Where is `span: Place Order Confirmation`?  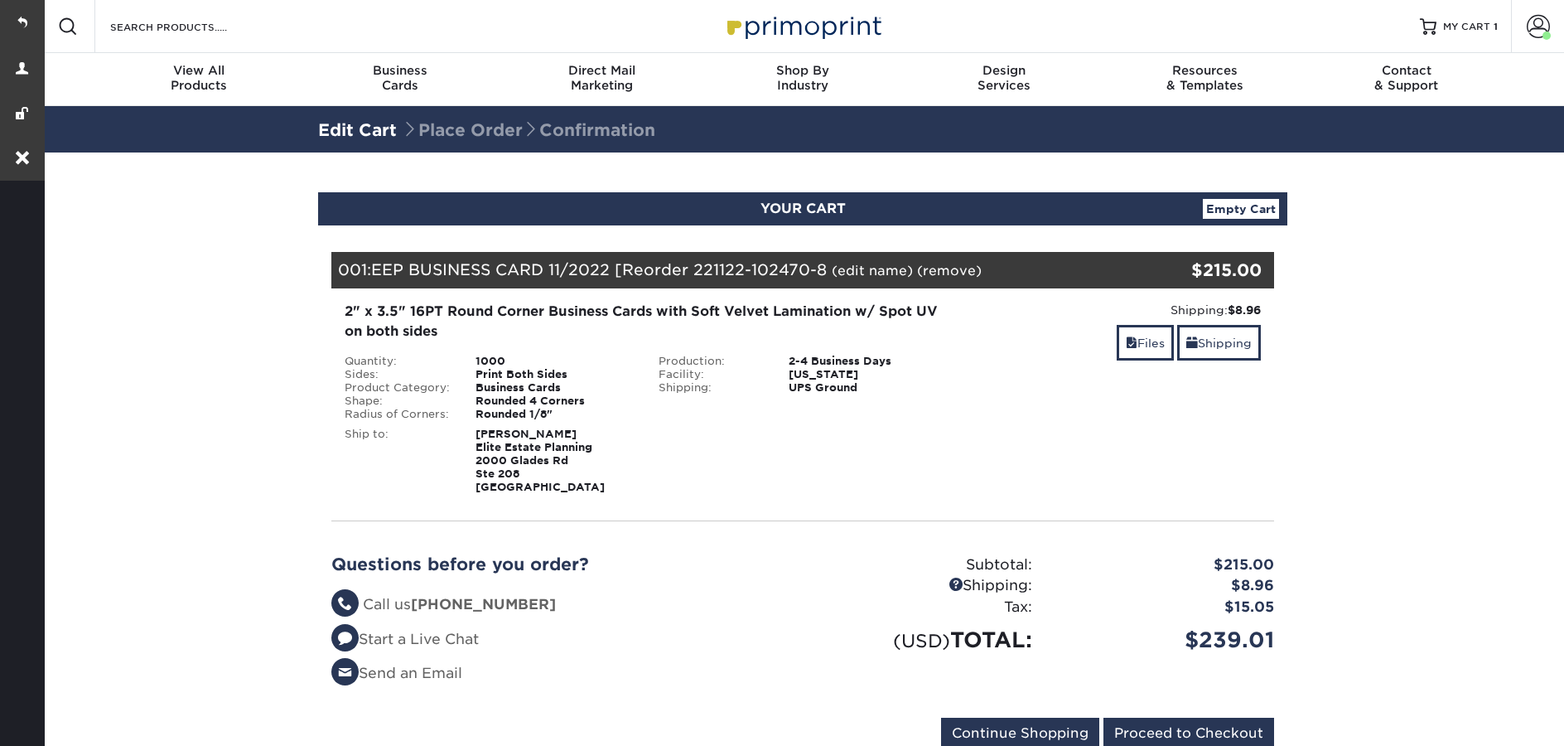
span: Place Order Confirmation is located at coordinates (529, 130).